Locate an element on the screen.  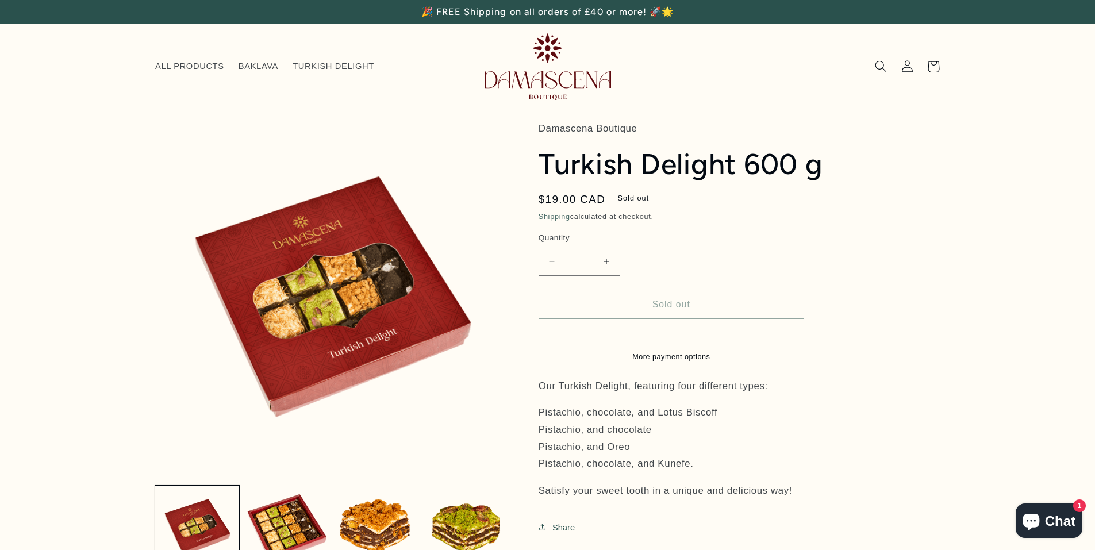
label: Quantity is located at coordinates (671, 238).